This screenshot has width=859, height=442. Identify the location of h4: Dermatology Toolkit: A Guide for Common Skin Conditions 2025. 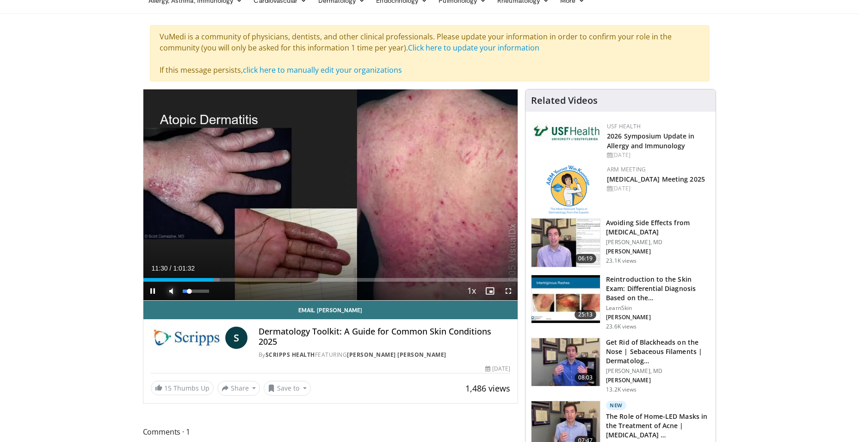
(385, 336).